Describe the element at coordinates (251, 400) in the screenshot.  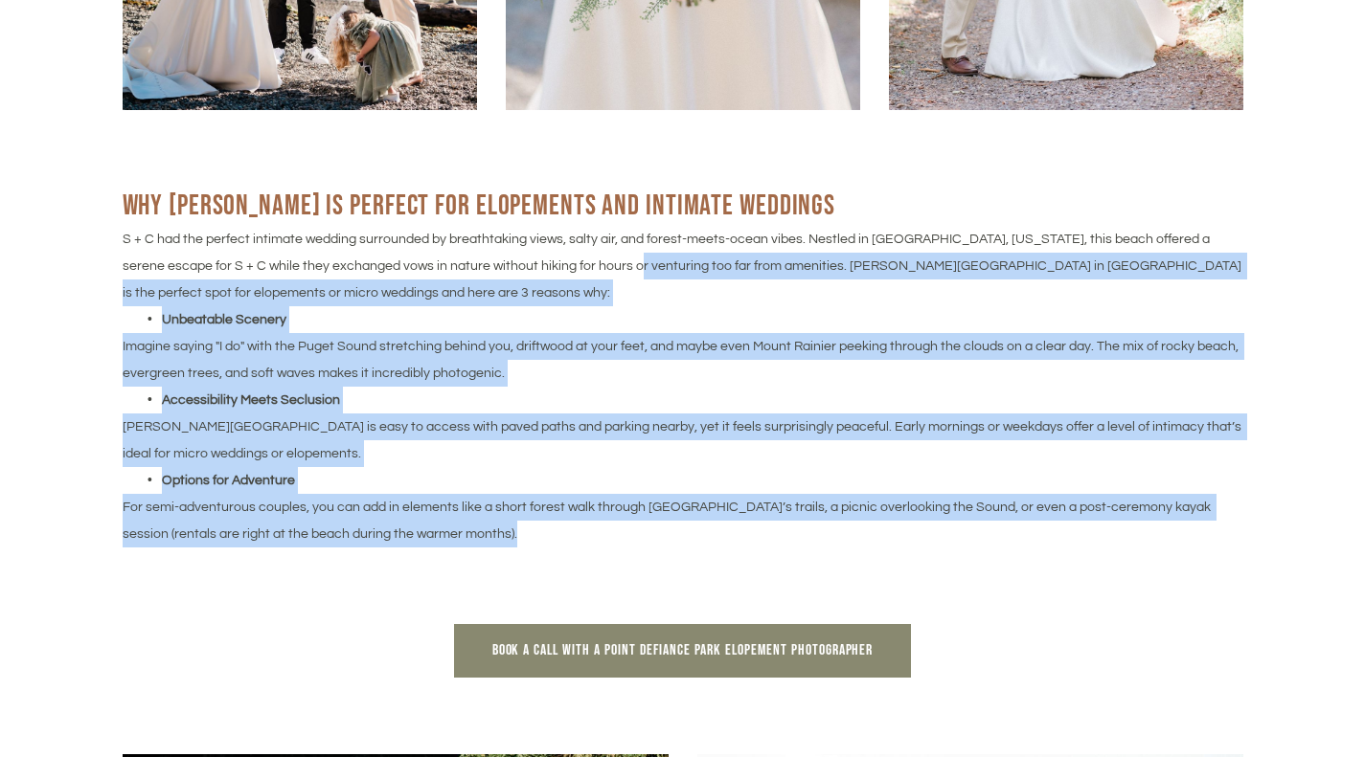
I see `strong: Accessibility Meets Seclusion` at that location.